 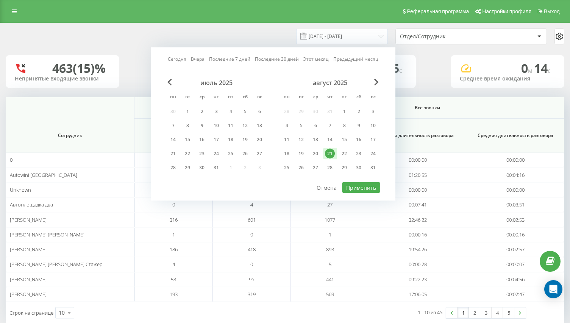 What do you see at coordinates (516, 294) in the screenshot?
I see `td: 00:02:47` at bounding box center [516, 294].